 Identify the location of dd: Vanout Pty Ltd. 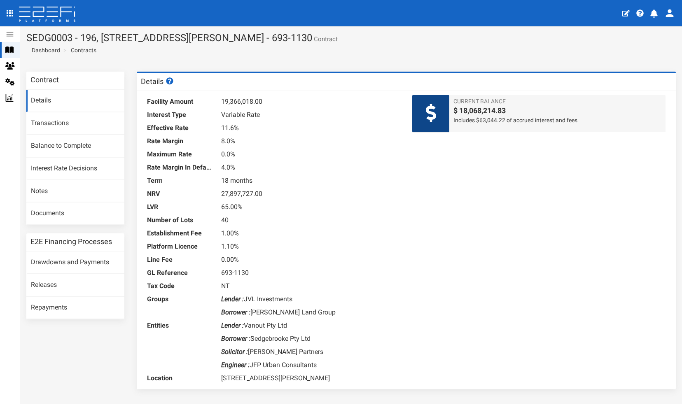
(311, 326).